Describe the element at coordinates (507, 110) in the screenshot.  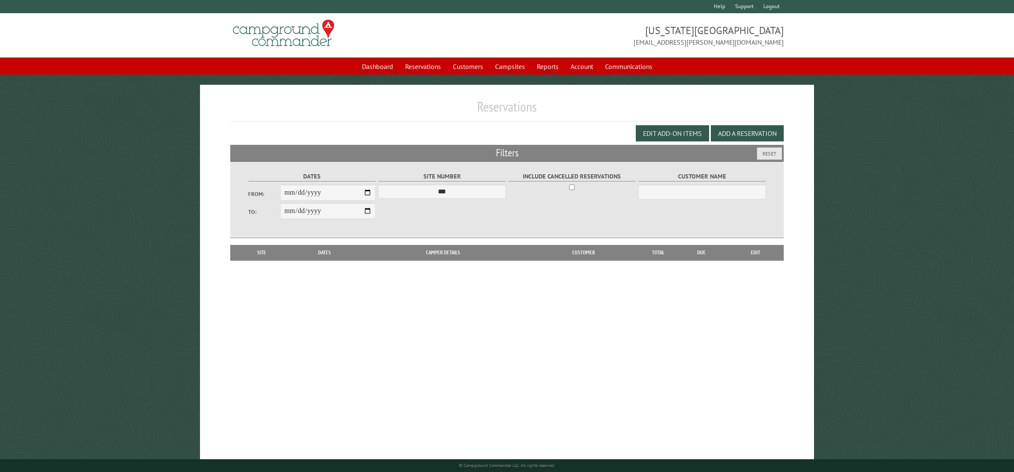
I see `h1: Reservations` at that location.